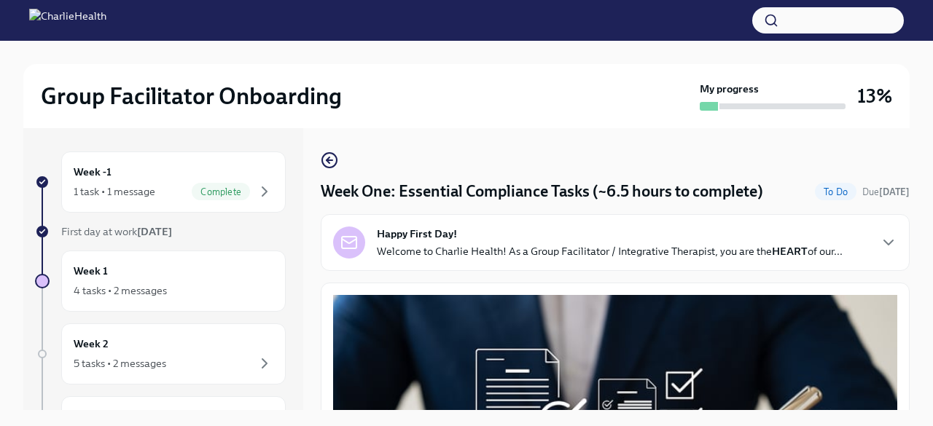  What do you see at coordinates (542, 192) in the screenshot?
I see `h4: Week One: Essential Compliance Tasks (~6.5 hours to complete)` at bounding box center [542, 192].